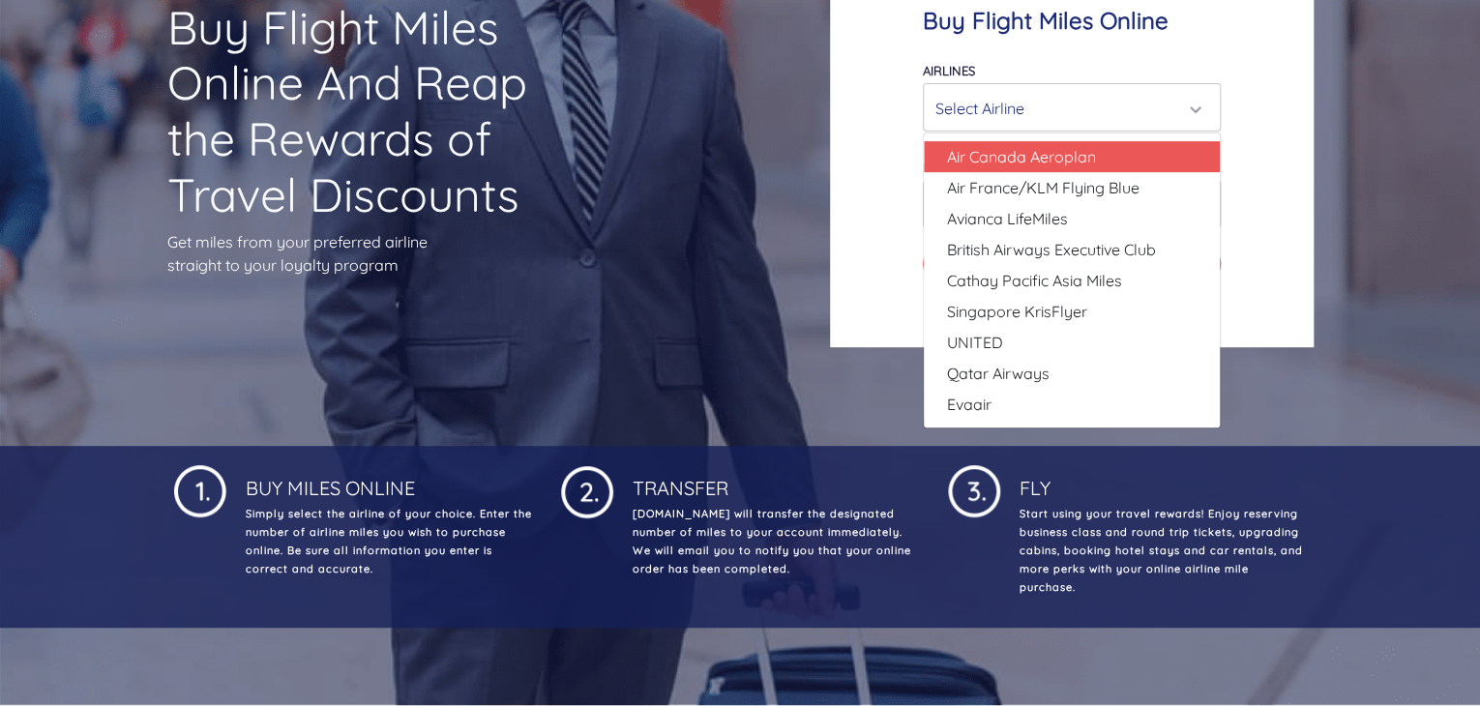  Describe the element at coordinates (1066, 108) in the screenshot. I see `div: Select Airline` at that location.